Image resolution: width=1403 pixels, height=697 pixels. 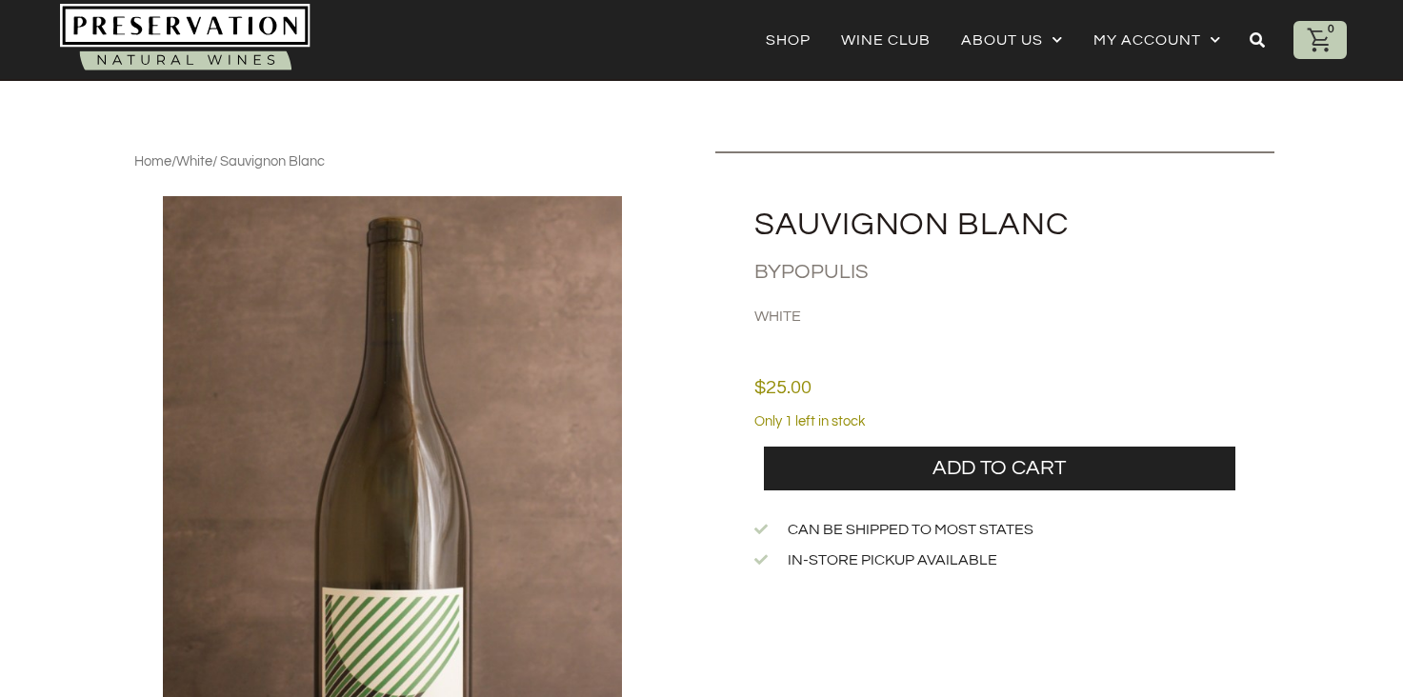 I want to click on button: Add to cart, so click(x=999, y=469).